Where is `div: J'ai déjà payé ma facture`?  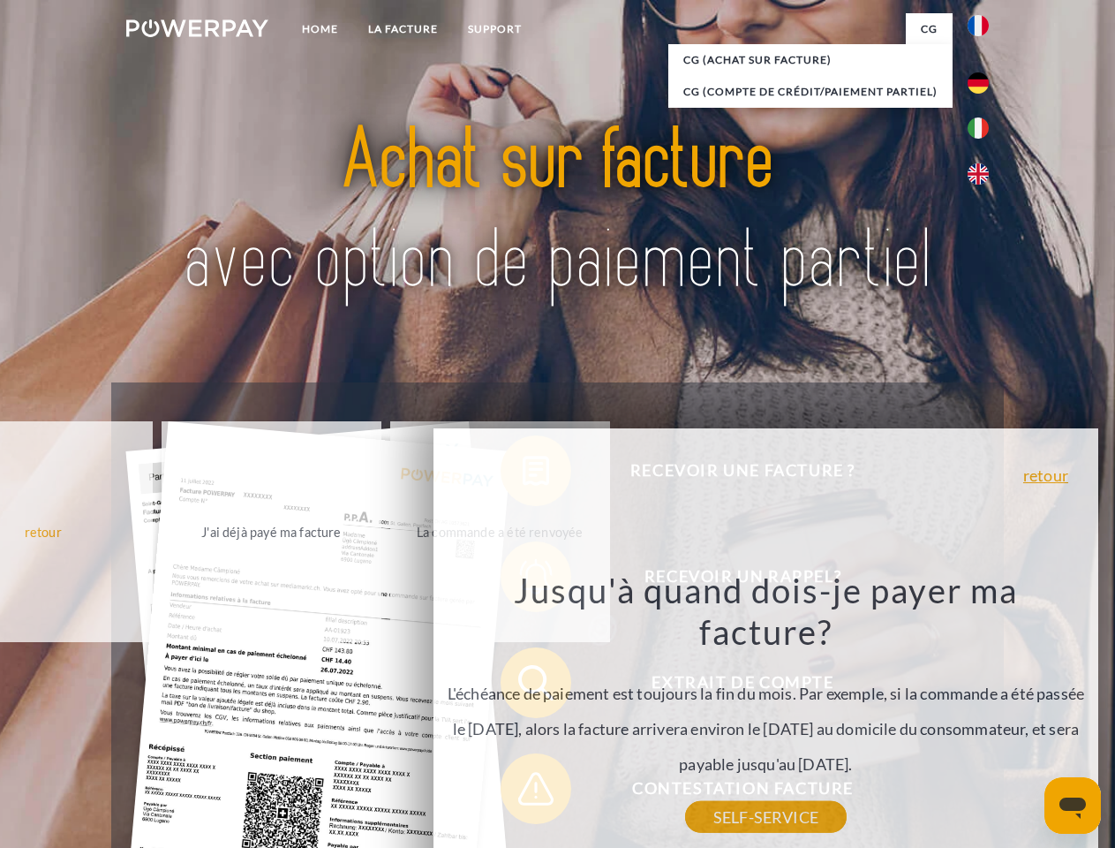 div: J'ai déjà payé ma facture is located at coordinates (271, 531).